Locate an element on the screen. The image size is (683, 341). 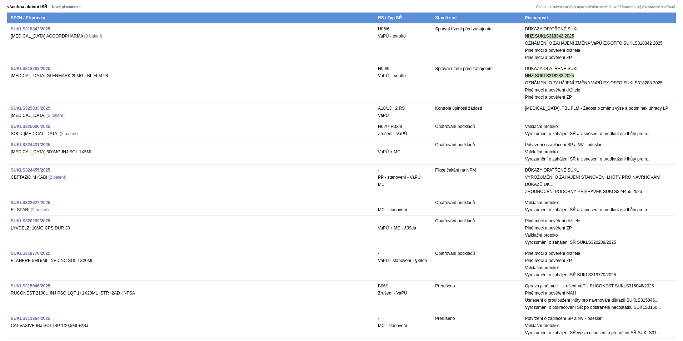
strong: SUKLS320209/2025 is located at coordinates (30, 221).